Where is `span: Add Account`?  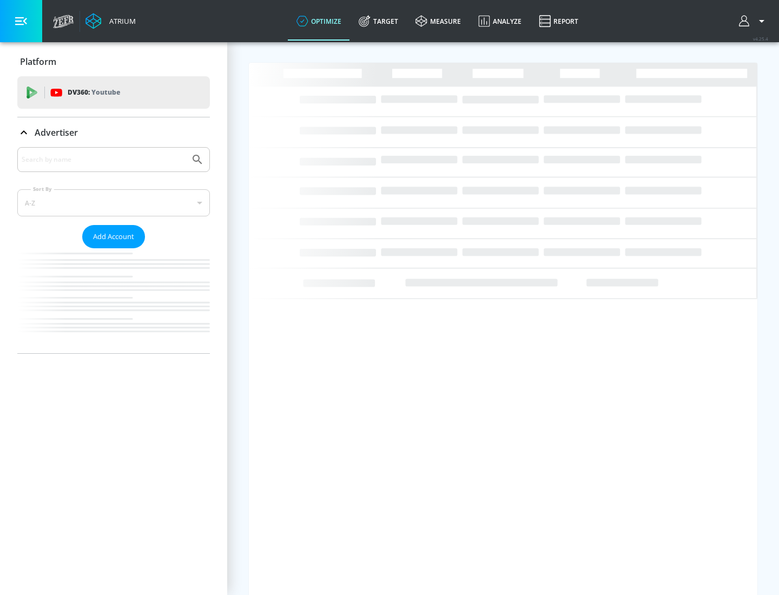
span: Add Account is located at coordinates (114, 237).